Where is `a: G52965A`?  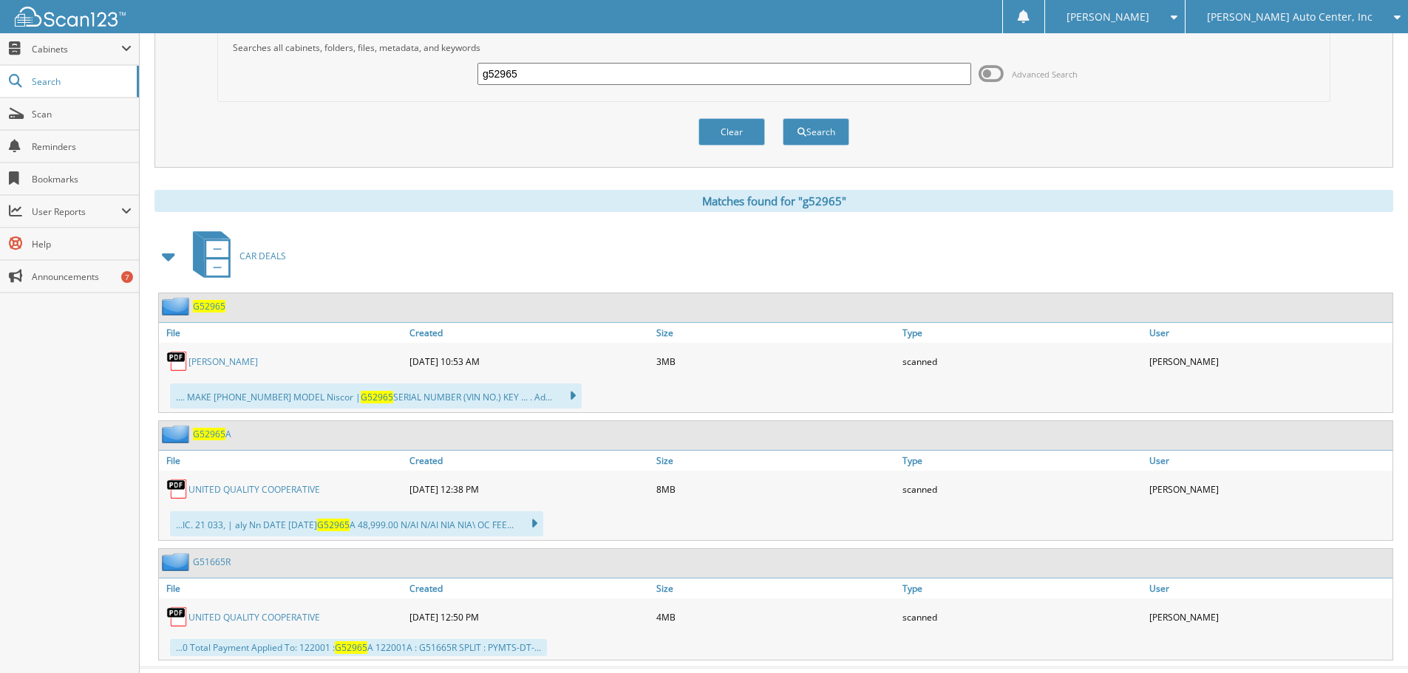 a: G52965A is located at coordinates (212, 434).